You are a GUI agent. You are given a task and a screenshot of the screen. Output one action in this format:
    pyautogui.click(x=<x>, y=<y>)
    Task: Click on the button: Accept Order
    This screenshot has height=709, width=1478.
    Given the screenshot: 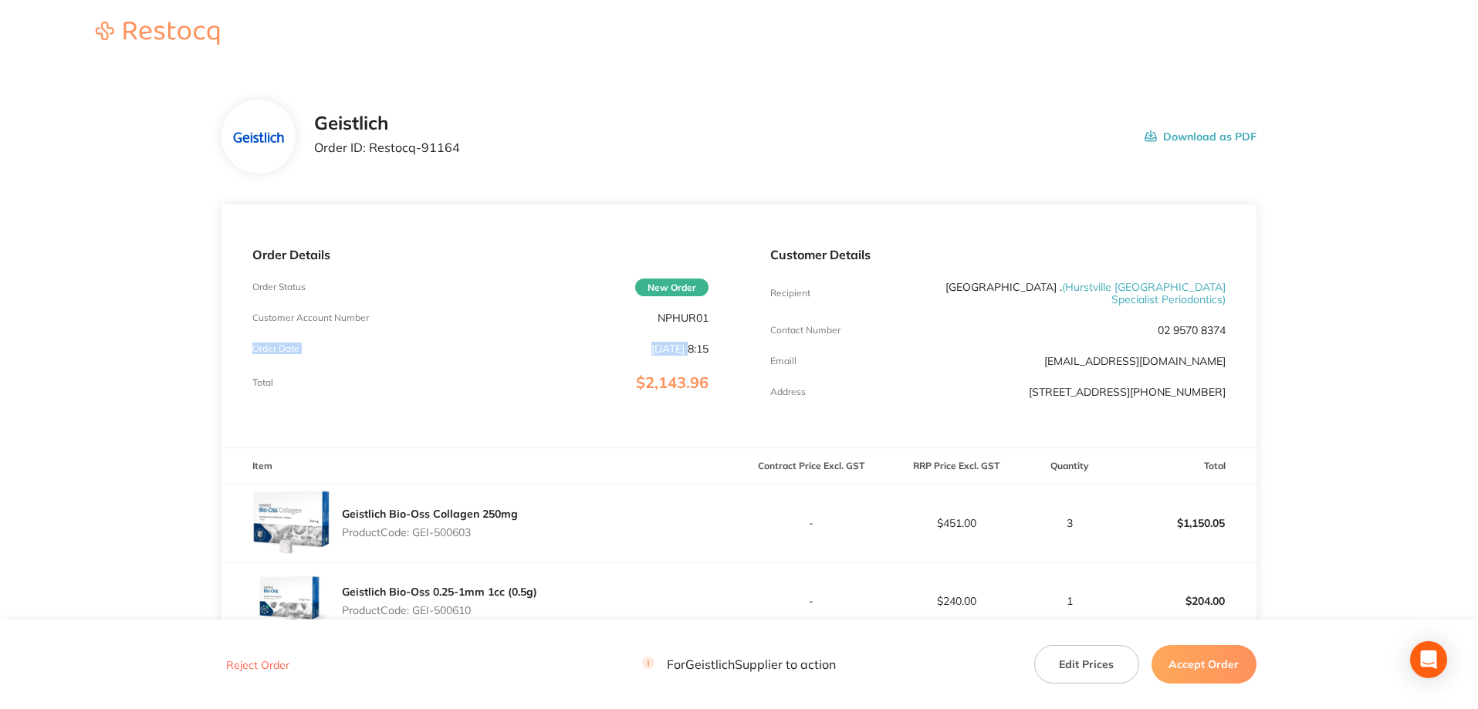 What is the action you would take?
    pyautogui.click(x=1204, y=664)
    